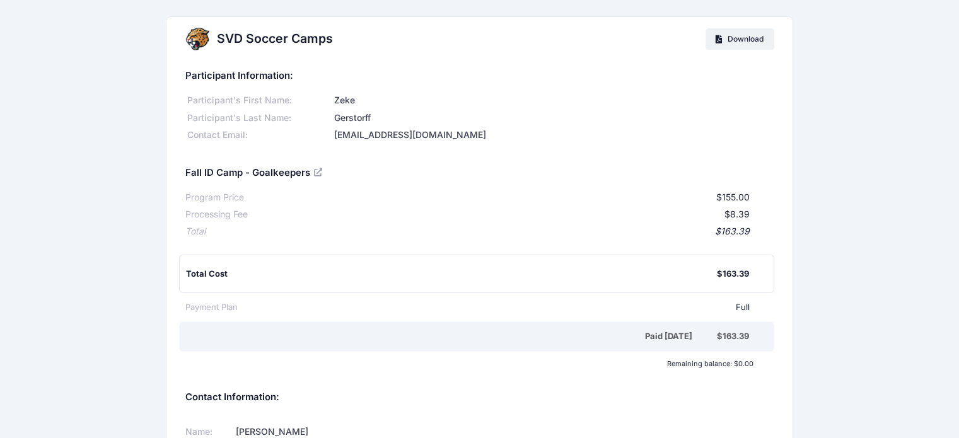  I want to click on div: Remaining balance: $0.00, so click(469, 364).